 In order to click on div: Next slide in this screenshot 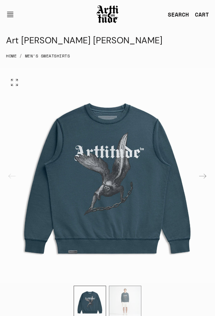, I will do `click(202, 176)`.